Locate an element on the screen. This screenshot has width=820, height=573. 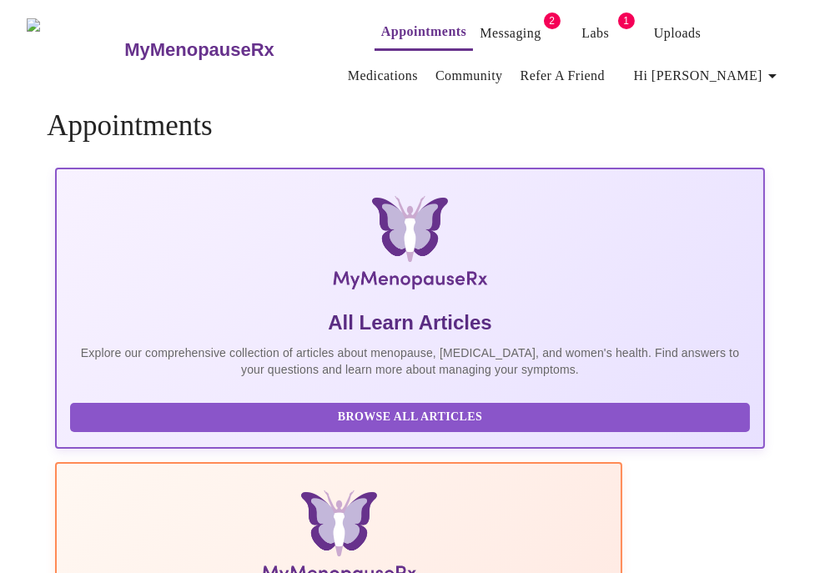
a: Labs is located at coordinates (595, 33).